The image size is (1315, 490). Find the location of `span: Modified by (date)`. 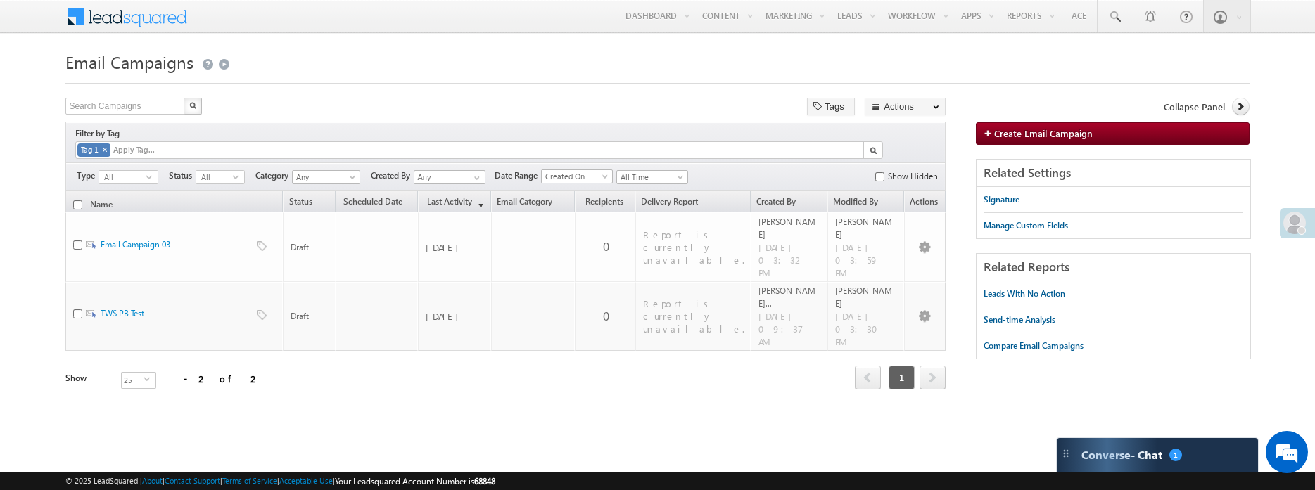

span: Modified by (date) is located at coordinates (865, 202).